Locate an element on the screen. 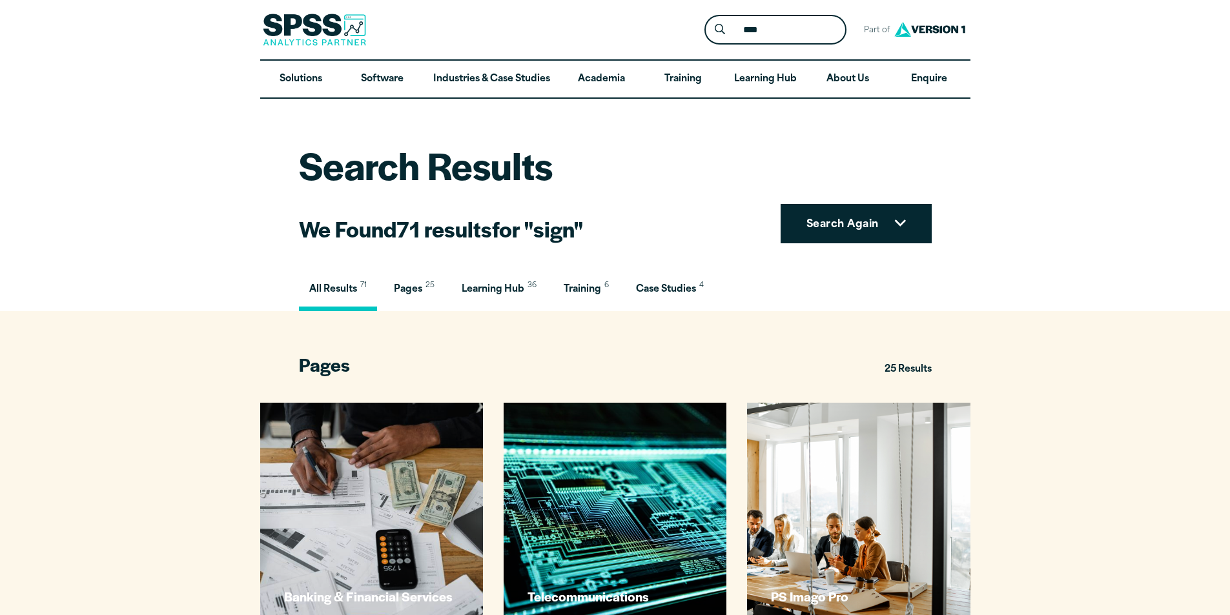  span: Part of is located at coordinates (874, 30).